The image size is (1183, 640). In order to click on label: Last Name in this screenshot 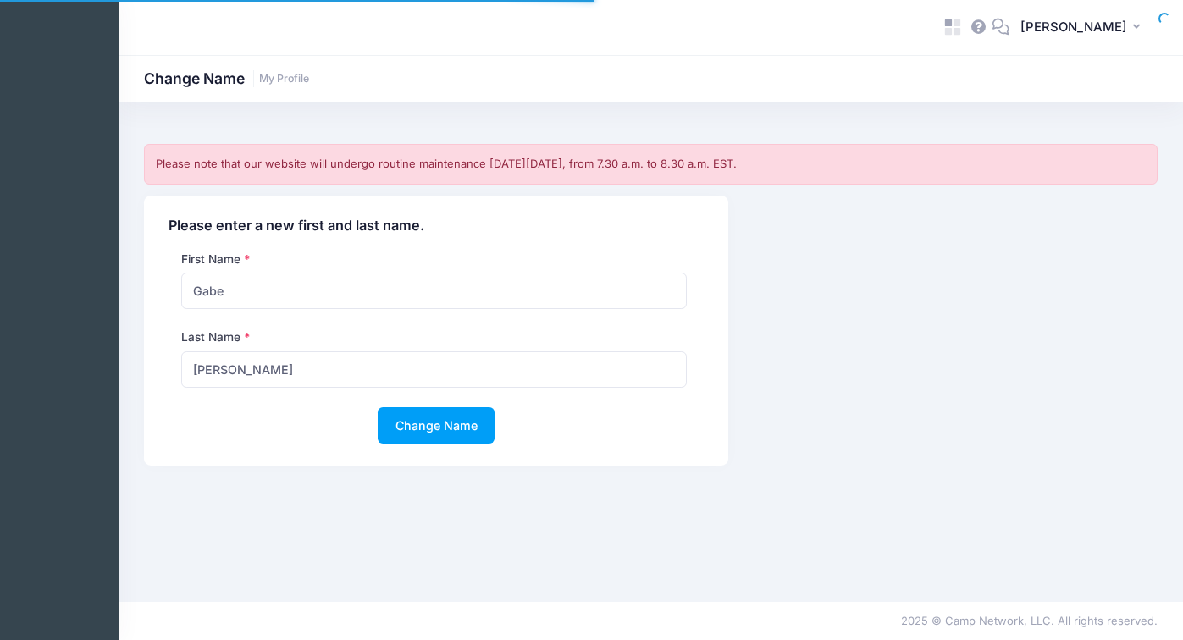, I will do `click(215, 337)`.